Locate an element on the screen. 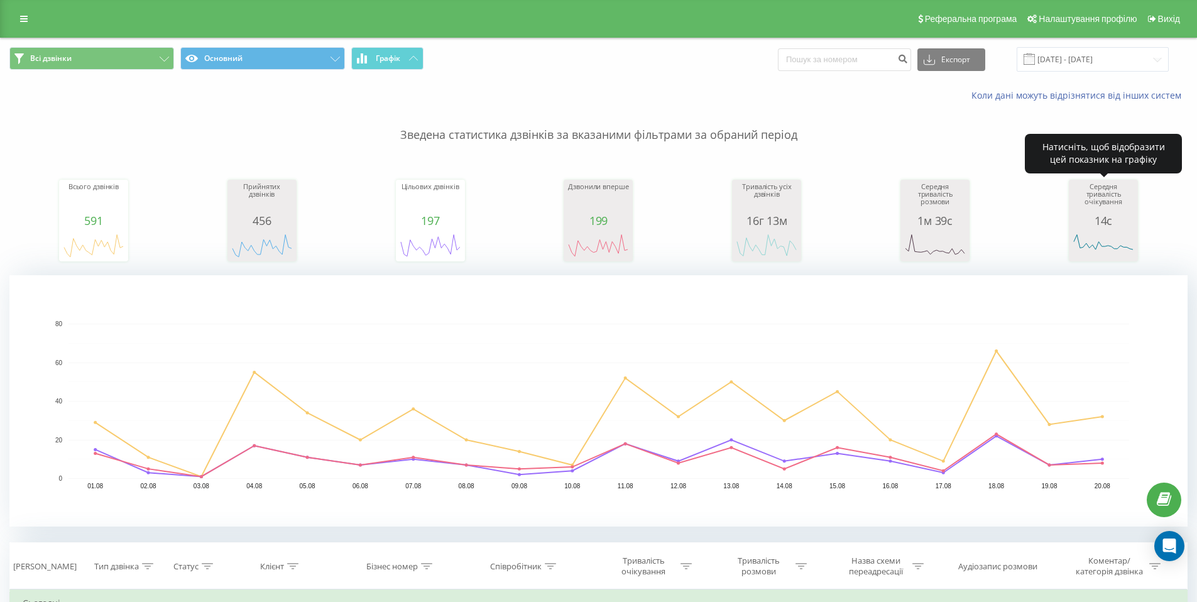 The height and width of the screenshot is (602, 1197). div: Тривалість розмови is located at coordinates (758, 566).